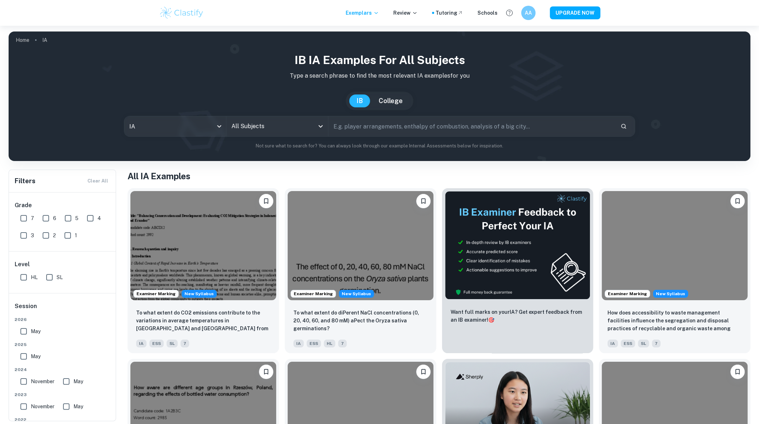  I want to click on p: How does accessibility to waste management facilities influence the segregation and disposal prac..., so click(674, 321).